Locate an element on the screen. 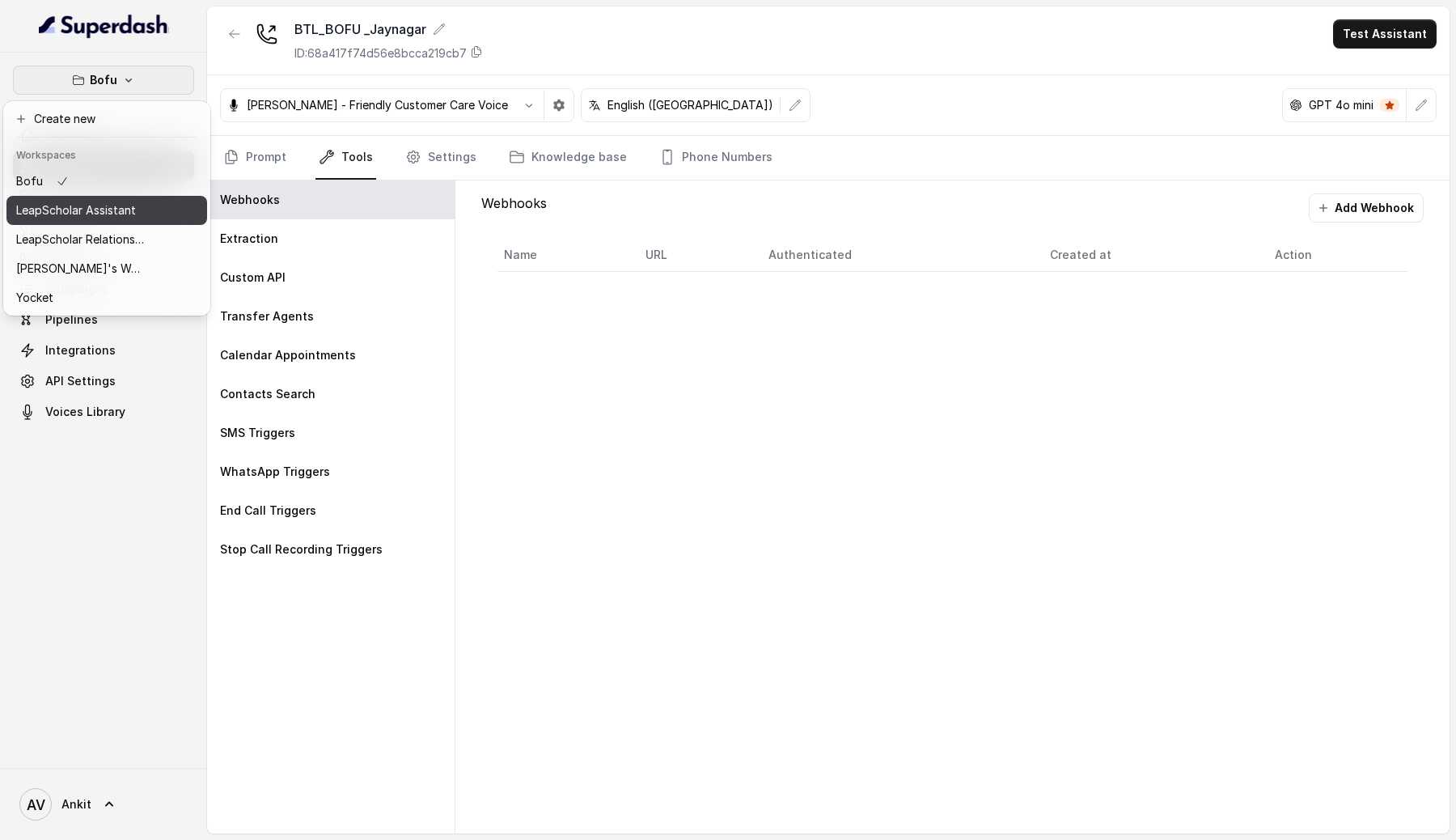 This screenshot has width=1456, height=840. header: Workspaces is located at coordinates (106, 153).